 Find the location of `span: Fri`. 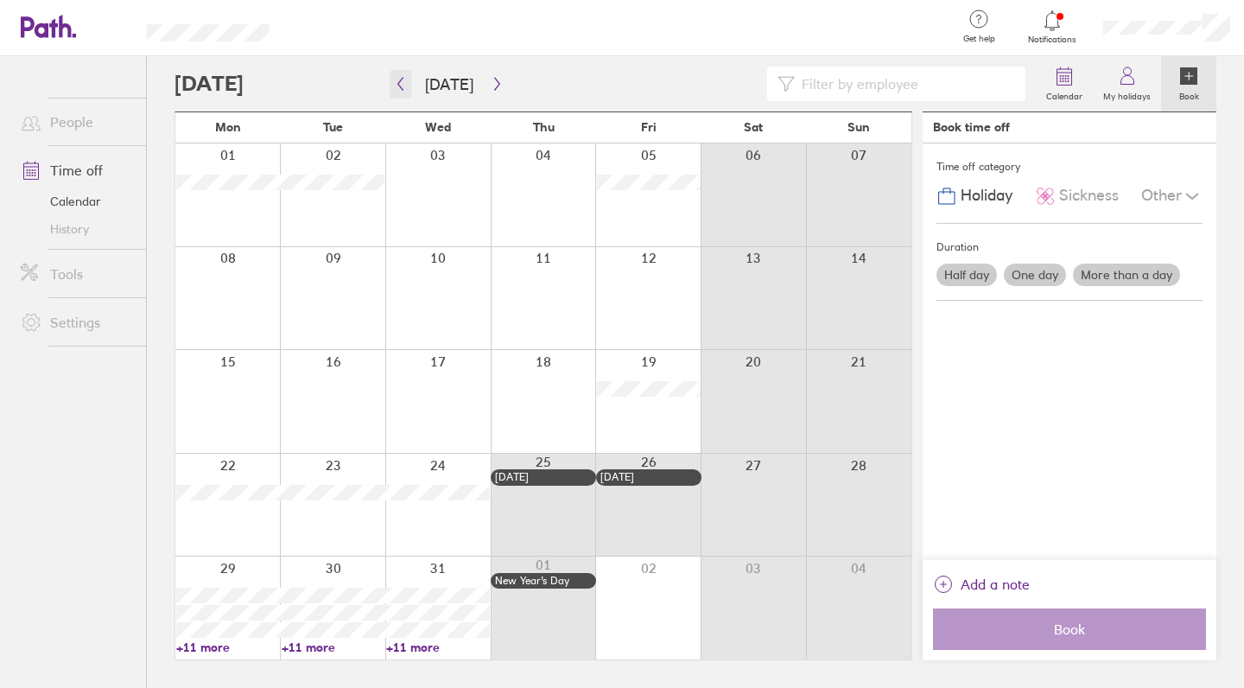

span: Fri is located at coordinates (649, 127).